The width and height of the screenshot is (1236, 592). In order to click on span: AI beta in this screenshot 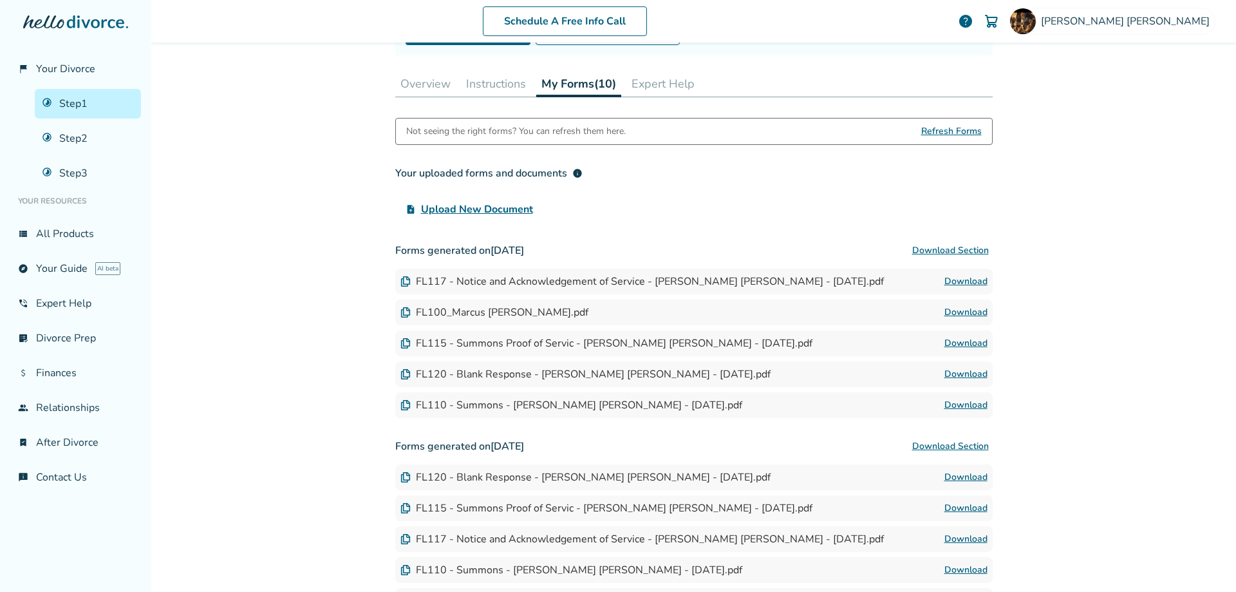, I will do `click(108, 268)`.